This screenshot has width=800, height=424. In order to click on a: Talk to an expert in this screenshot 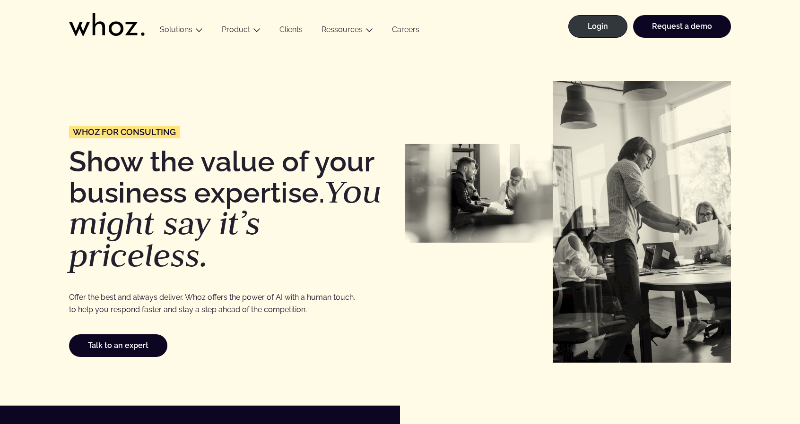, I will do `click(118, 346)`.